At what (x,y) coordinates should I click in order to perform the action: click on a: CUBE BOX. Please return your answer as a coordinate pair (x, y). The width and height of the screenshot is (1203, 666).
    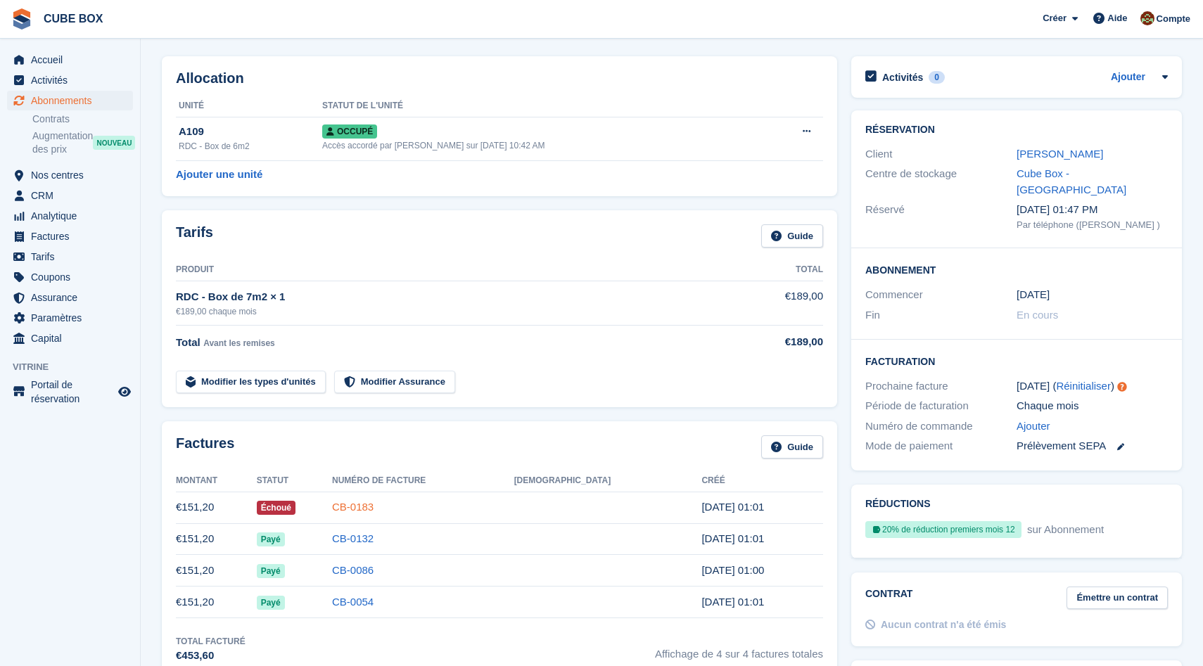
    Looking at the image, I should click on (73, 18).